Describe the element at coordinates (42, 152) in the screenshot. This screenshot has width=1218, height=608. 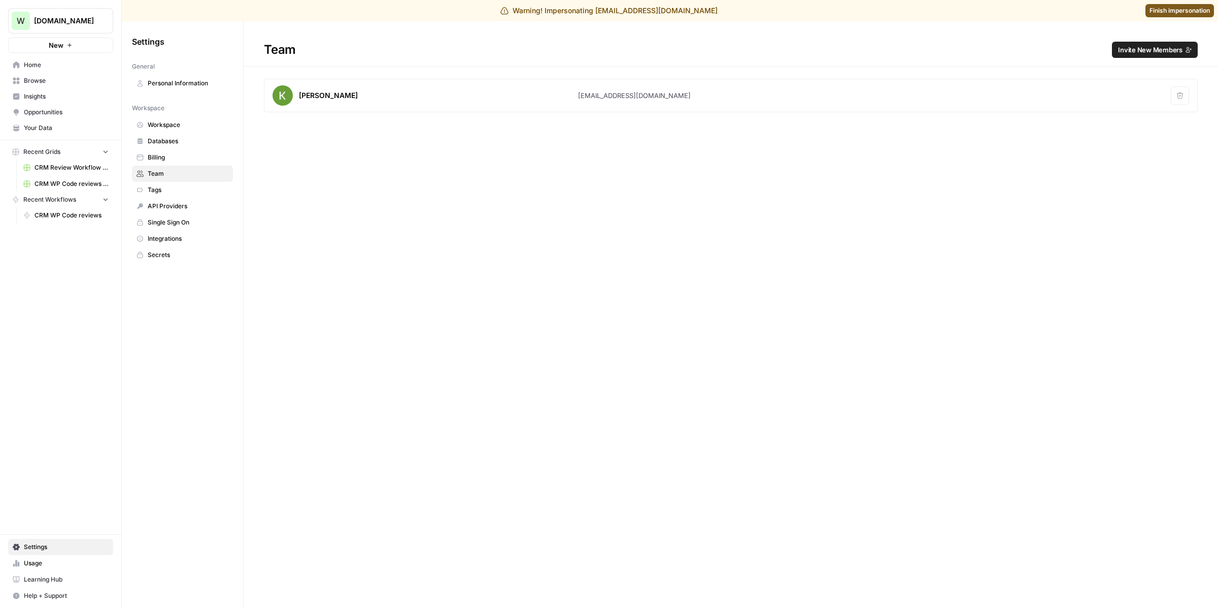
I see `span: Recent Grids` at that location.